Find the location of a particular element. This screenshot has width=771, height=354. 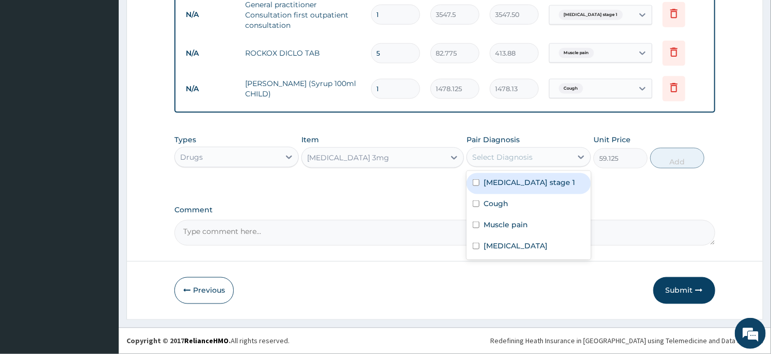

div: Chat with us now is located at coordinates (113, 64).